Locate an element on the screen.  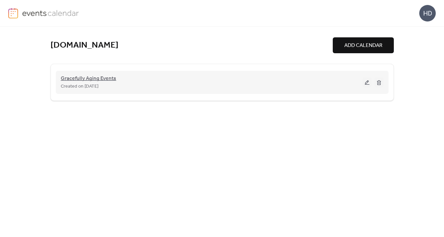
a: Gracefully Aging Events is located at coordinates (88, 79).